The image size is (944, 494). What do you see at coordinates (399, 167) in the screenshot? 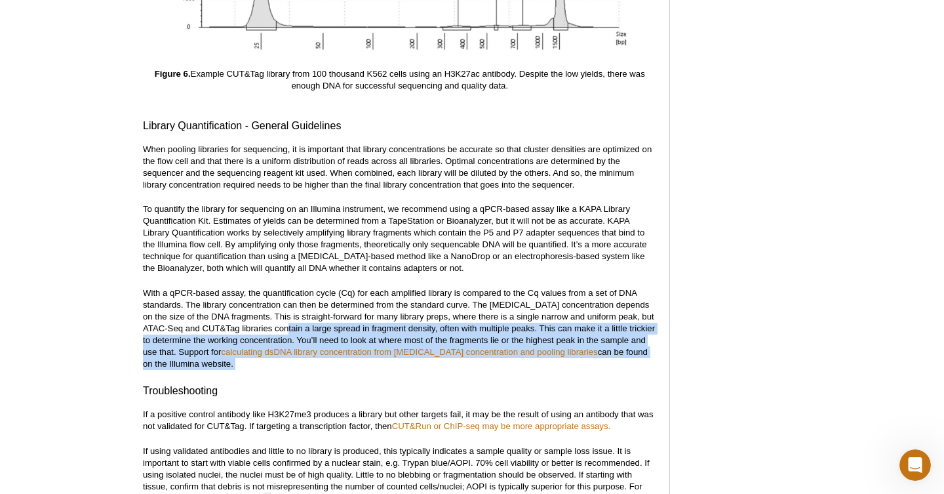
I see `p: When pooling libraries for sequencing, it is important that library concentrations be accurate so...` at bounding box center [399, 167].